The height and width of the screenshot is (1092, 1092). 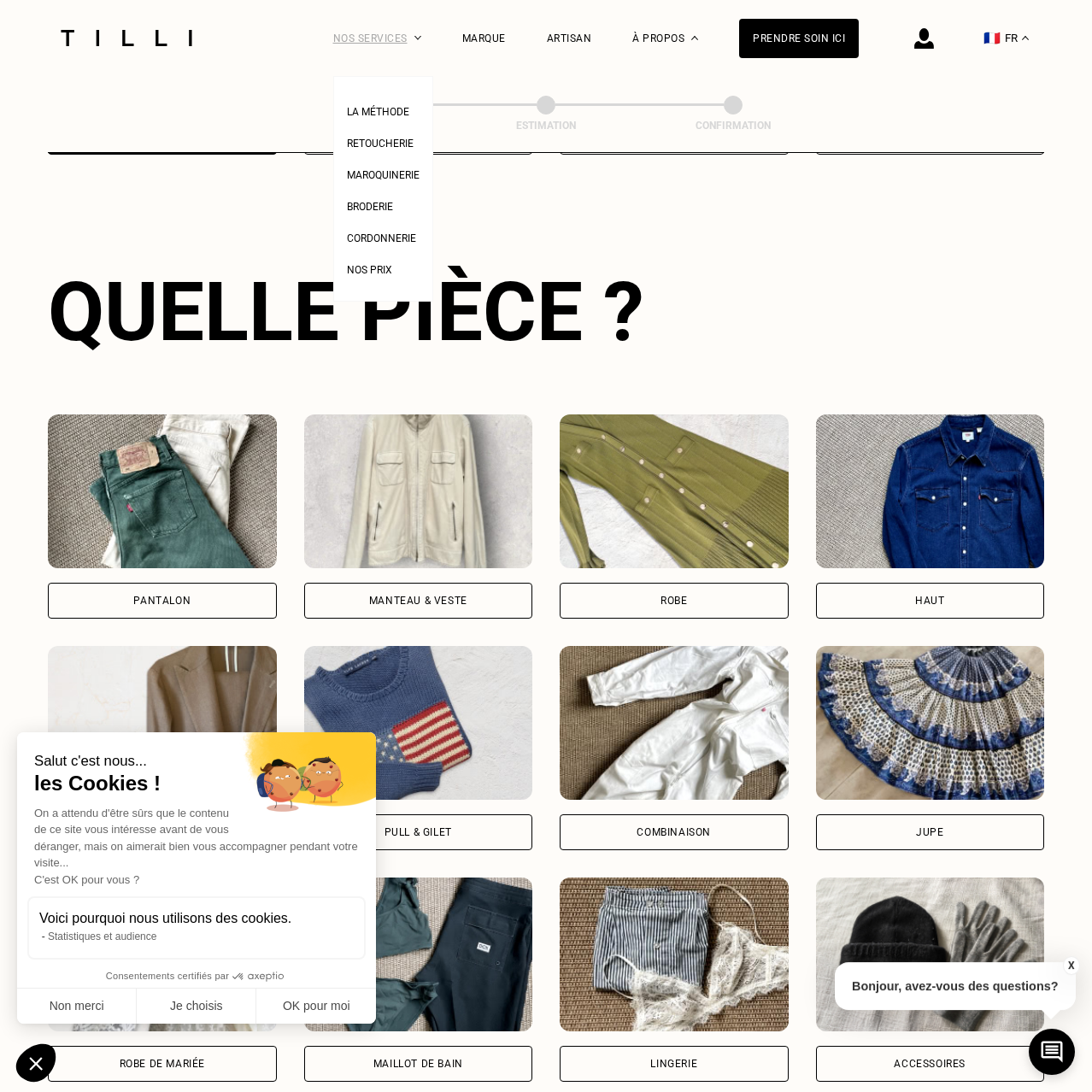 I want to click on div: Accessoires, so click(x=929, y=1063).